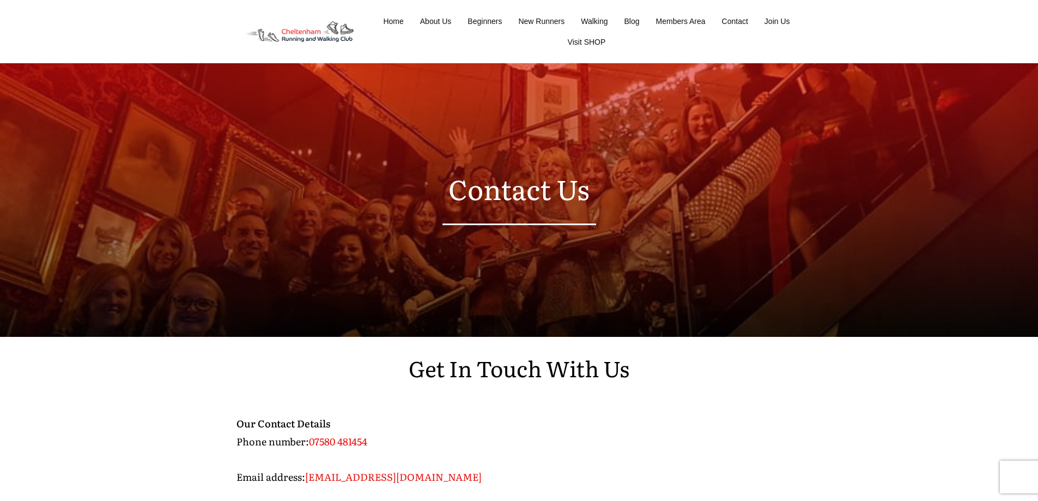 This screenshot has width=1038, height=501. Describe the element at coordinates (283, 423) in the screenshot. I see `strong: Our Contact Details` at that location.